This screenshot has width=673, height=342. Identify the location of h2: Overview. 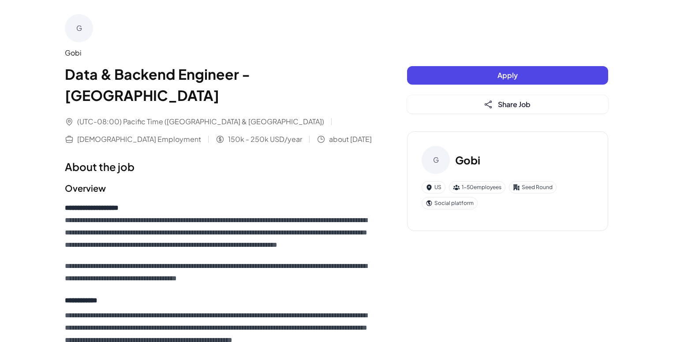
(218, 188).